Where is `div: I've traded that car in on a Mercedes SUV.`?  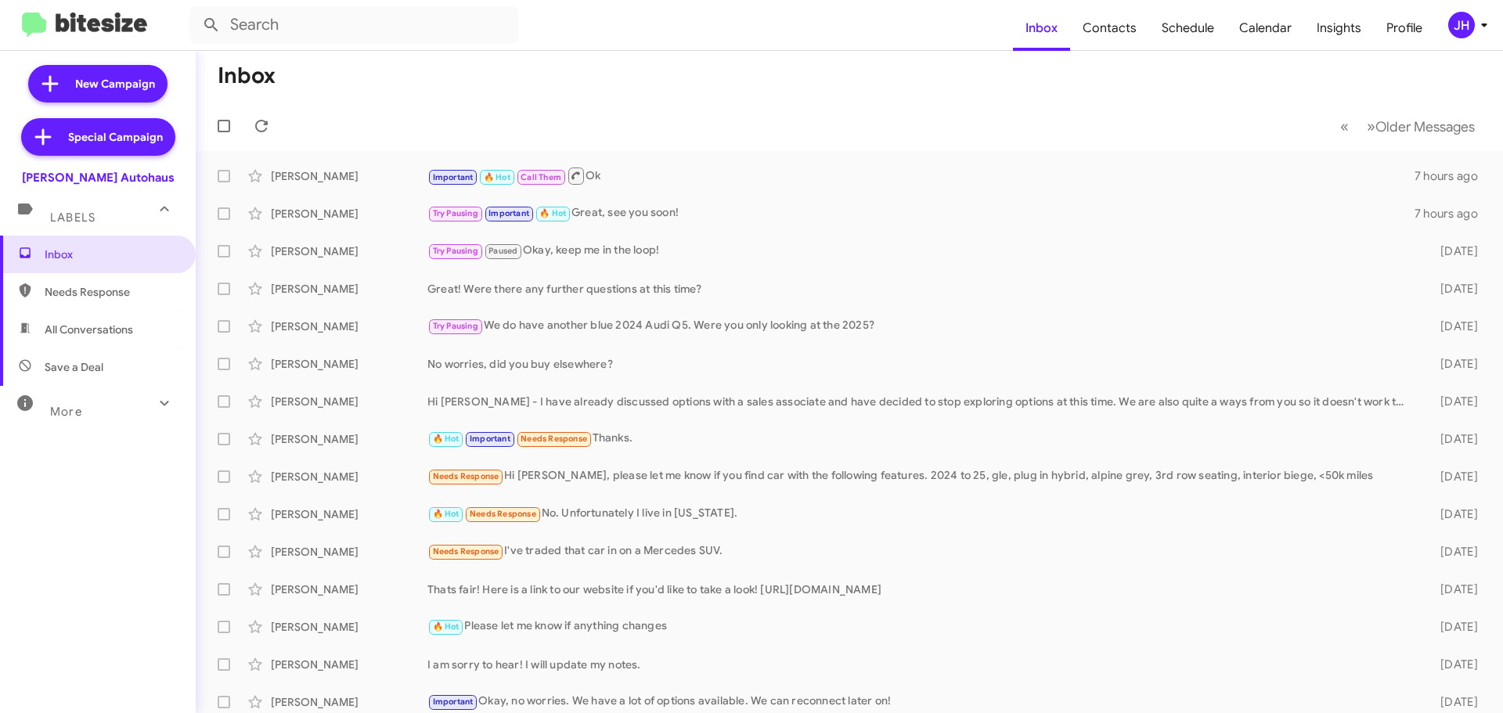 div: I've traded that car in on a Mercedes SUV. is located at coordinates (921, 551).